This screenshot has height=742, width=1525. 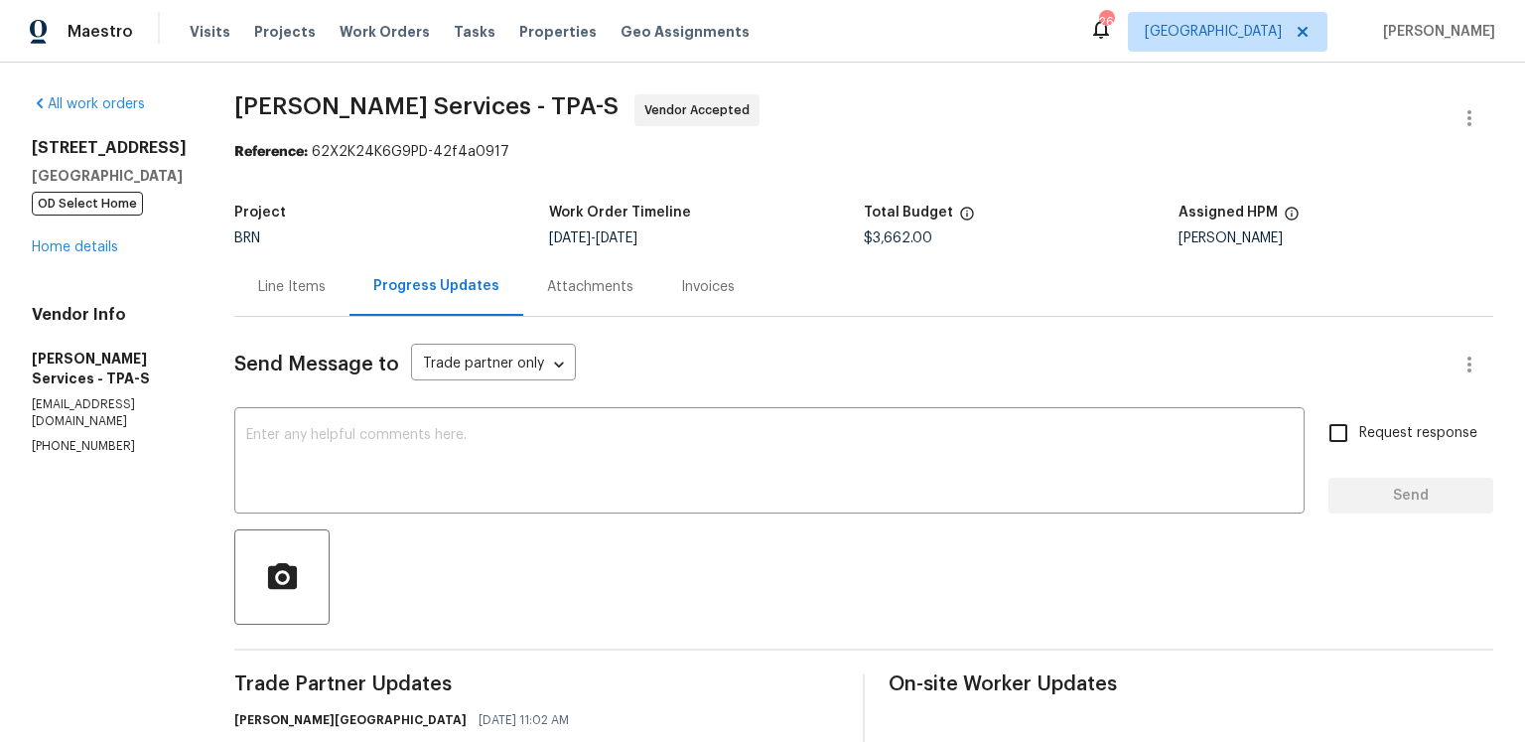 I want to click on div: 26, so click(x=1106, y=22).